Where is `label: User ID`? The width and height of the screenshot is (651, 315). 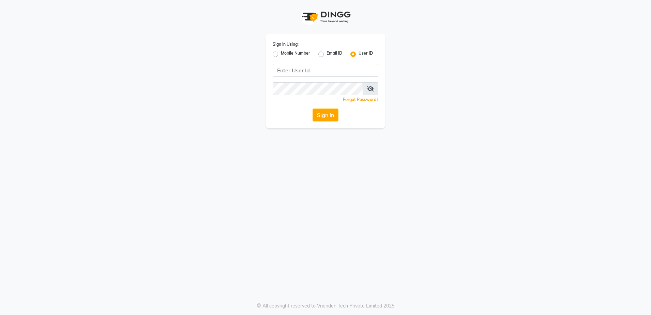 label: User ID is located at coordinates (366, 54).